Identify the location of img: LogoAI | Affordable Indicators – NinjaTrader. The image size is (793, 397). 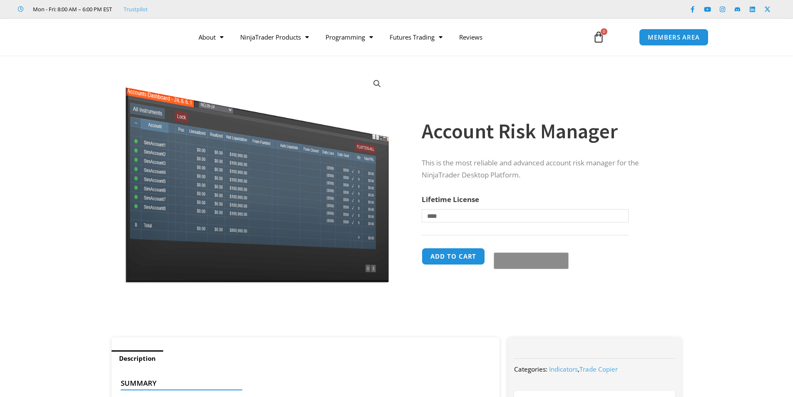
(129, 37).